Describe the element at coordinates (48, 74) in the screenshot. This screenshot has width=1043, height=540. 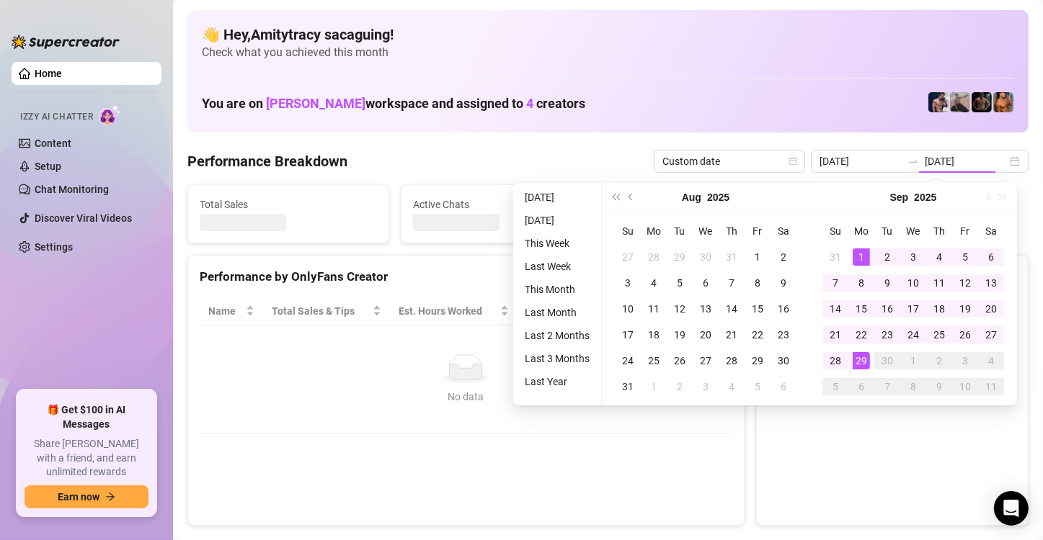
I see `a: Home` at that location.